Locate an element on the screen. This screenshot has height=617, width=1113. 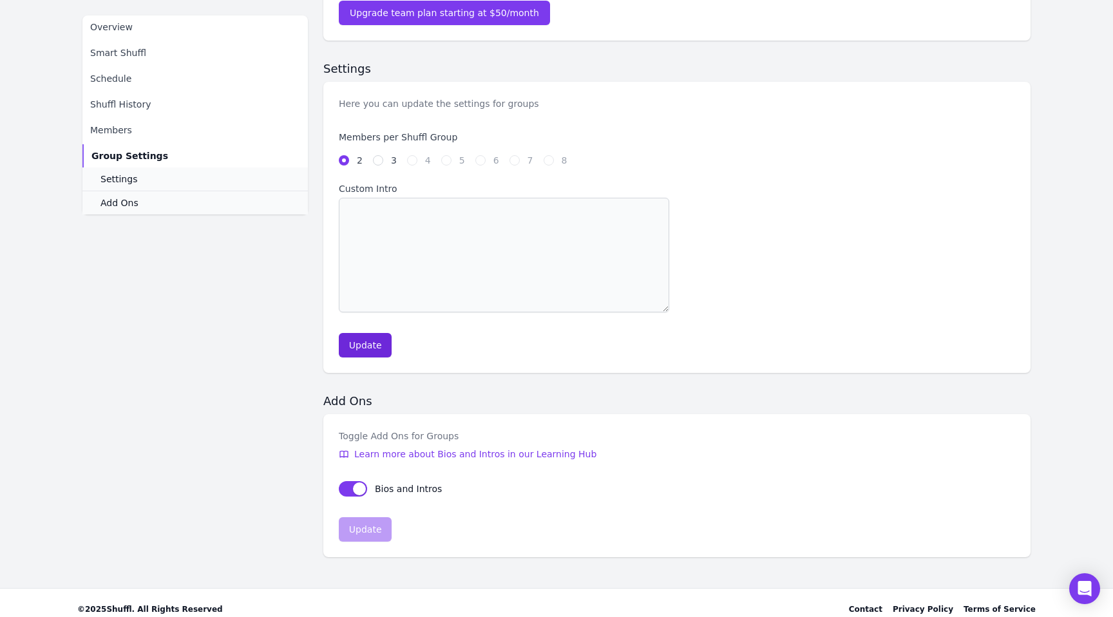
span: Smart Shuffl is located at coordinates (118, 53).